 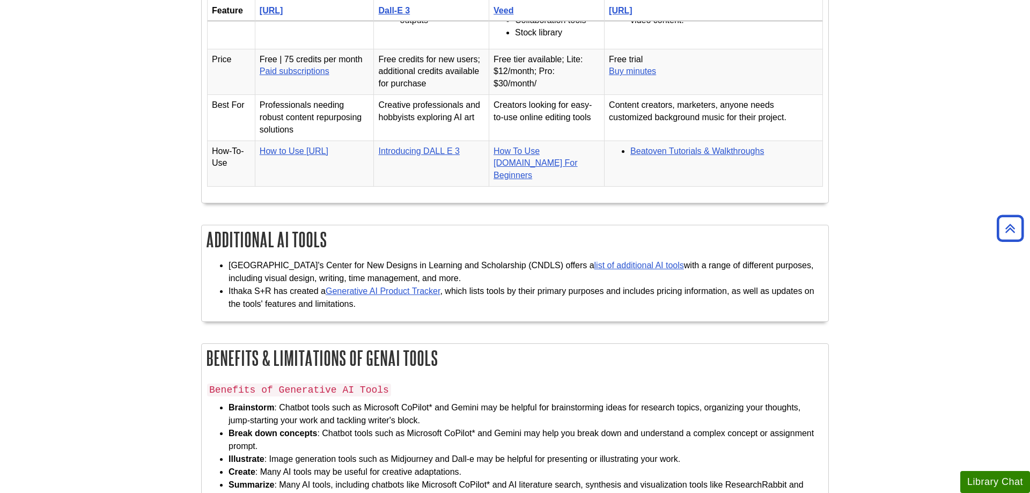 I want to click on td: Free credits for new users; additional credits available for purchase, so click(x=431, y=72).